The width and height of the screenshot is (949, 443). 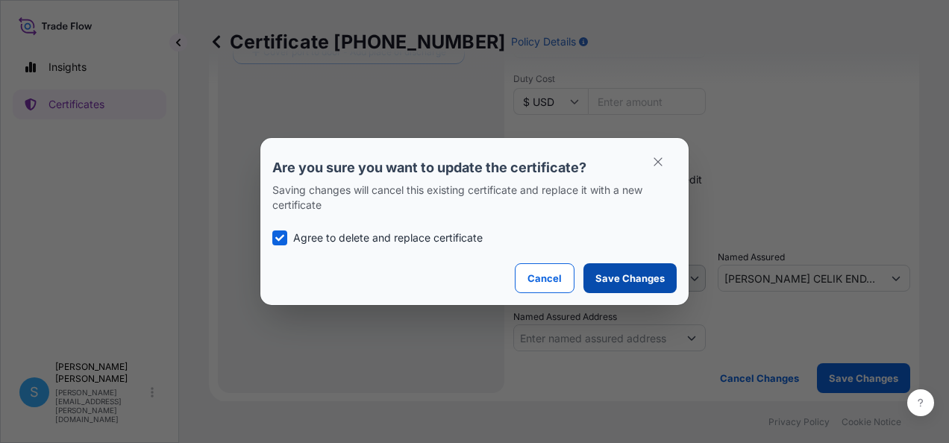 What do you see at coordinates (545, 278) in the screenshot?
I see `button: Cancel` at bounding box center [545, 278].